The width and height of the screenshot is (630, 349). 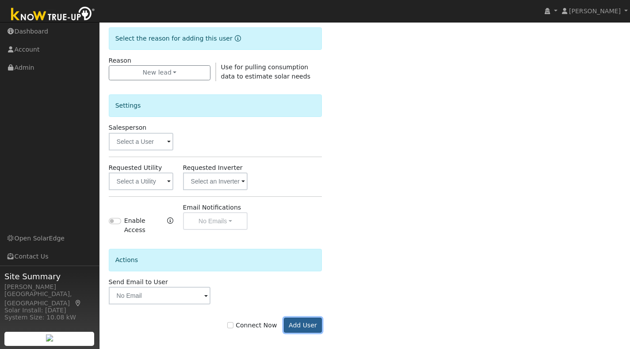 What do you see at coordinates (135, 168) in the screenshot?
I see `label: Requested Utility` at bounding box center [135, 168].